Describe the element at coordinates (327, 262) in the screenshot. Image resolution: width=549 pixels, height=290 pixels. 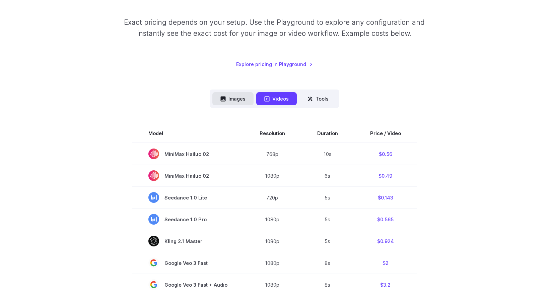
I see `td: 8s` at that location.